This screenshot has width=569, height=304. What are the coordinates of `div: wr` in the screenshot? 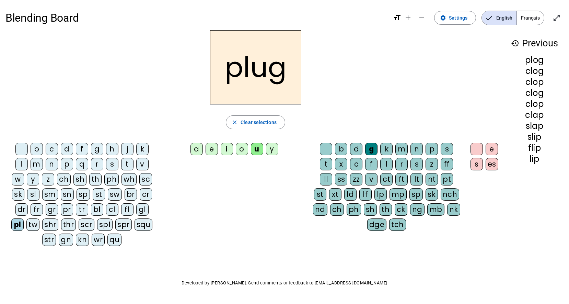 It's located at (98, 239).